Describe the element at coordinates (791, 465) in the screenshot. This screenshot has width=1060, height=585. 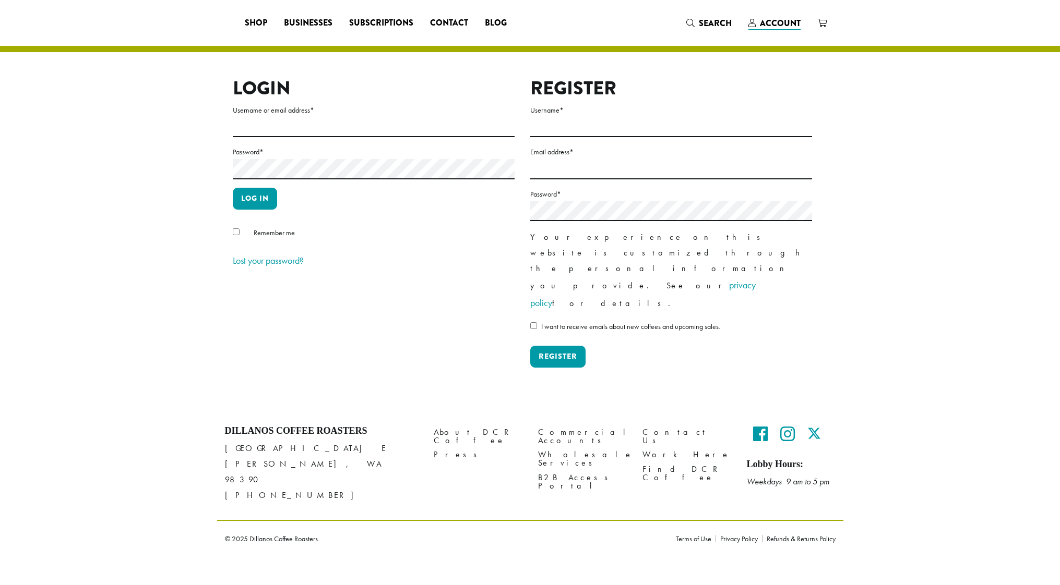
I see `h5: Lobby Hours:` at that location.